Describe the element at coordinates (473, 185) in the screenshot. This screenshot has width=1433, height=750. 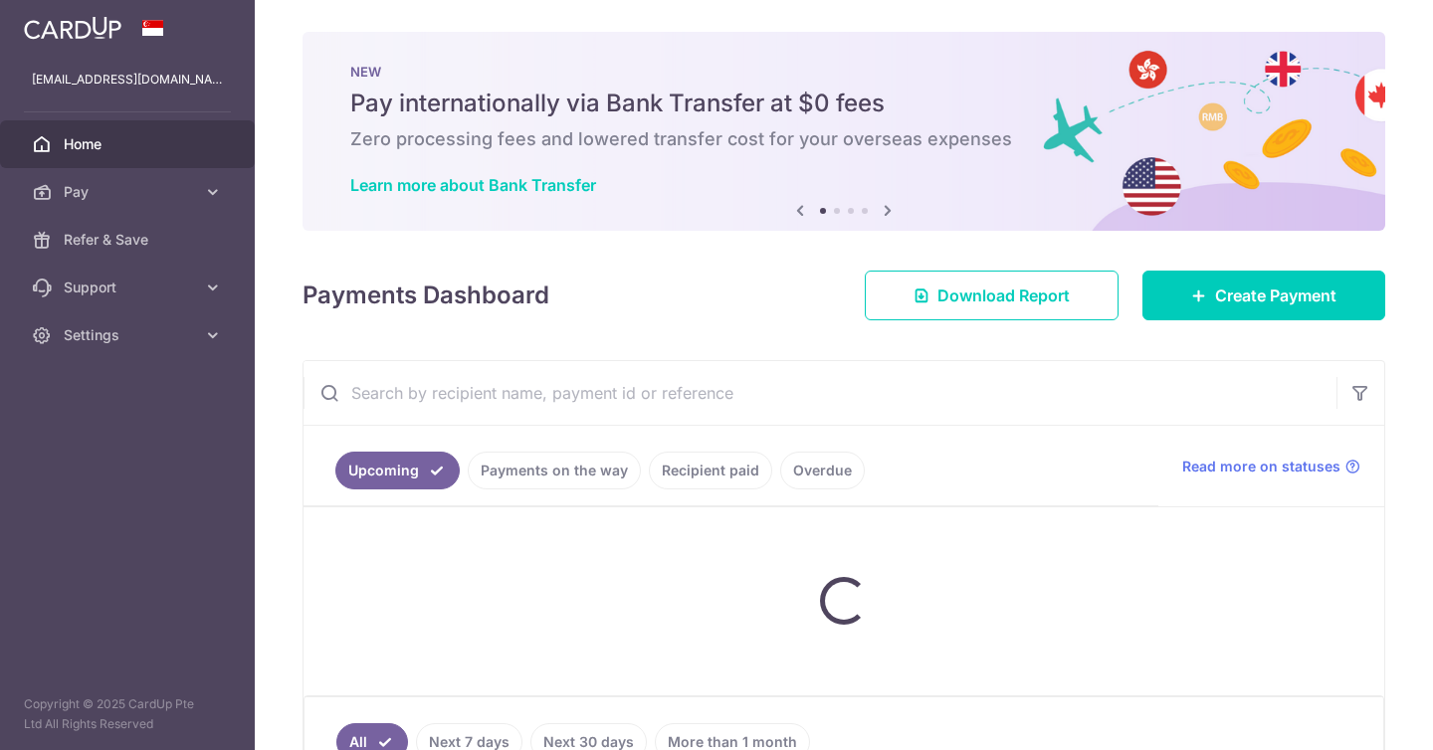
I see `a: Learn more about Bank Transfer` at that location.